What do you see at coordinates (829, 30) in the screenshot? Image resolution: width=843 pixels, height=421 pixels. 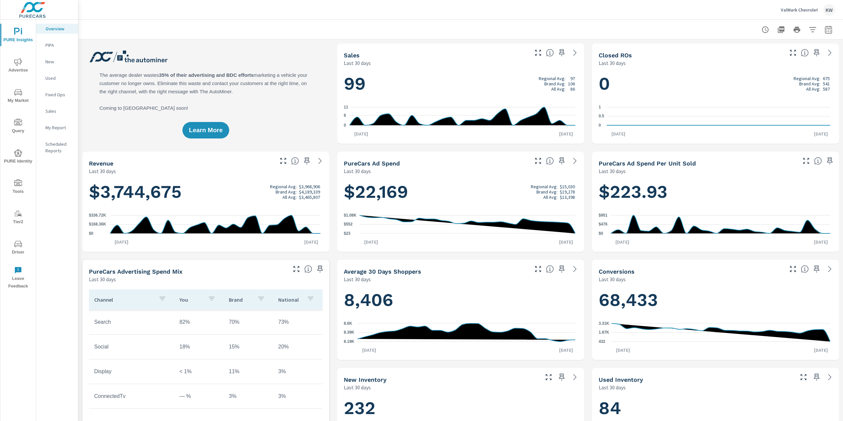 I see `button: Select Date Range` at bounding box center [829, 30].